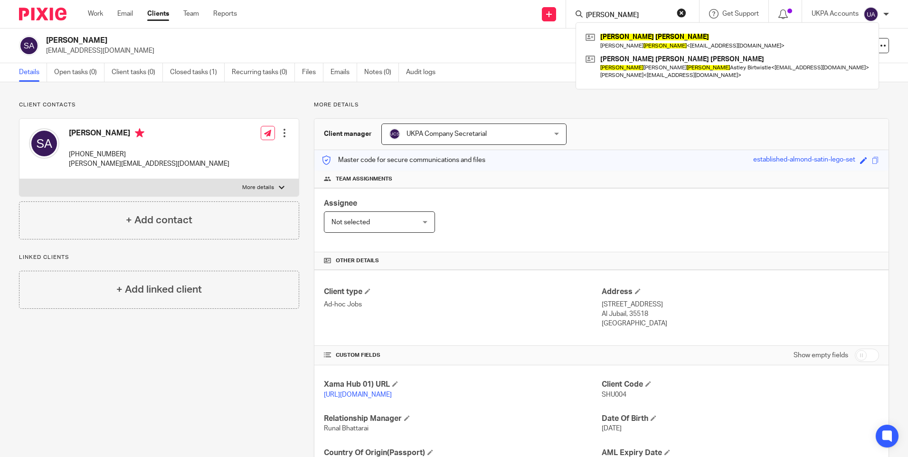 This screenshot has height=457, width=908. I want to click on h4: Client Code, so click(741, 384).